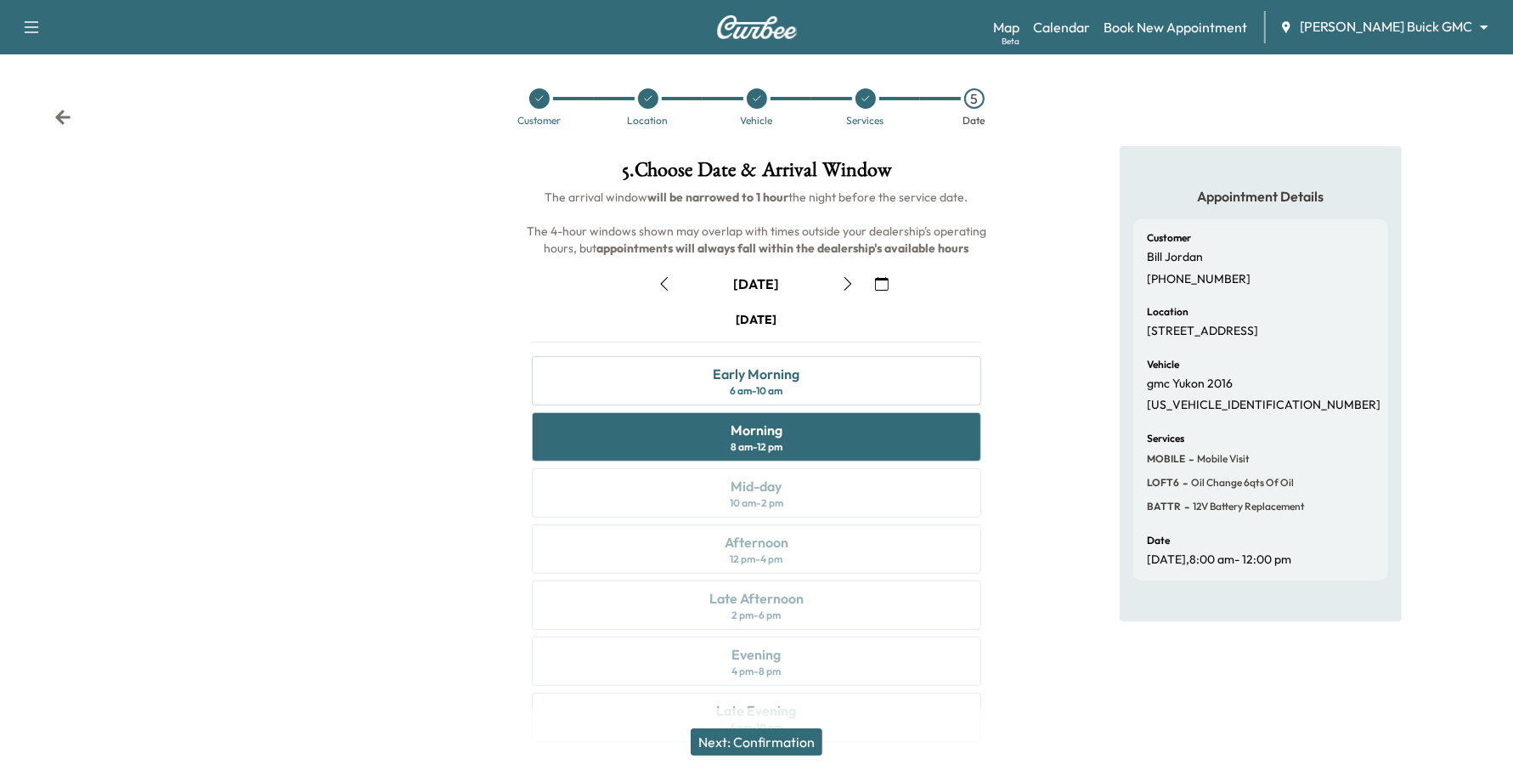  I want to click on span: MOBILE, so click(1165, 459).